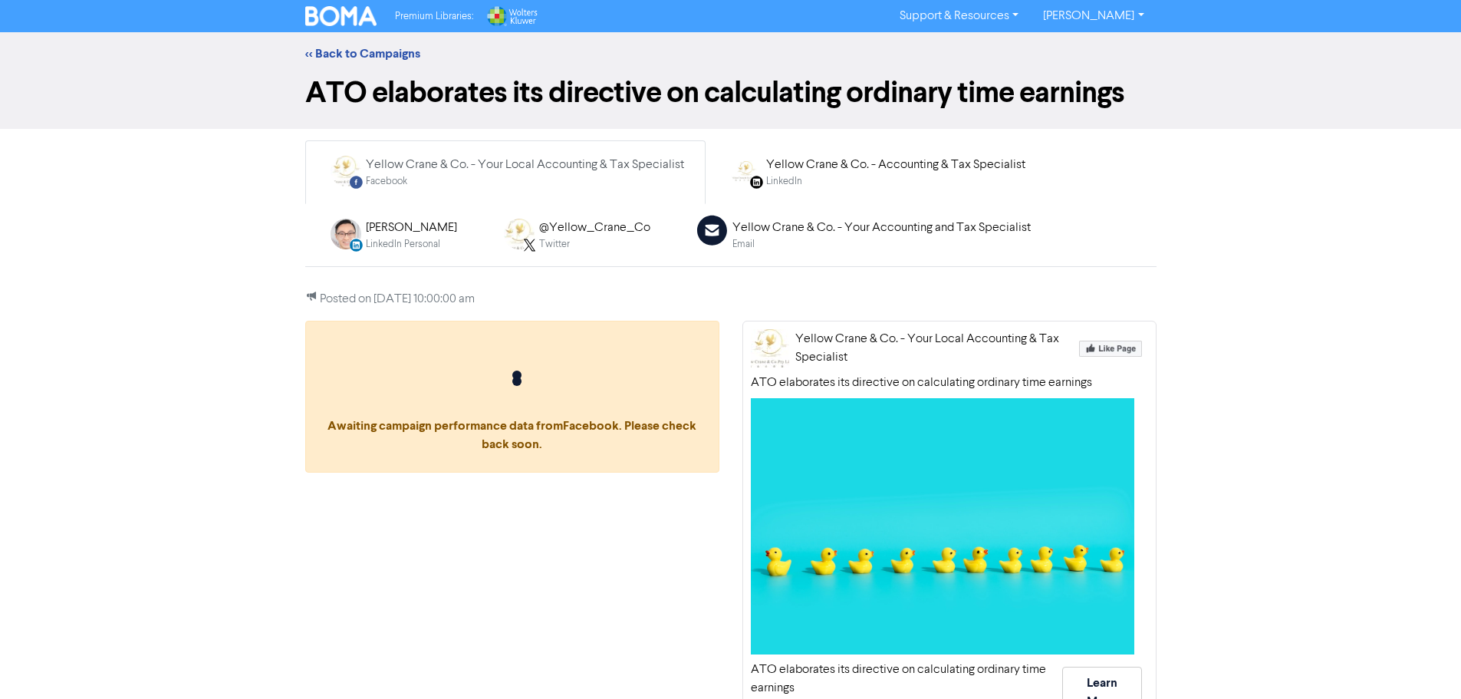  Describe the element at coordinates (341, 16) in the screenshot. I see `img: BOMA Logo` at that location.